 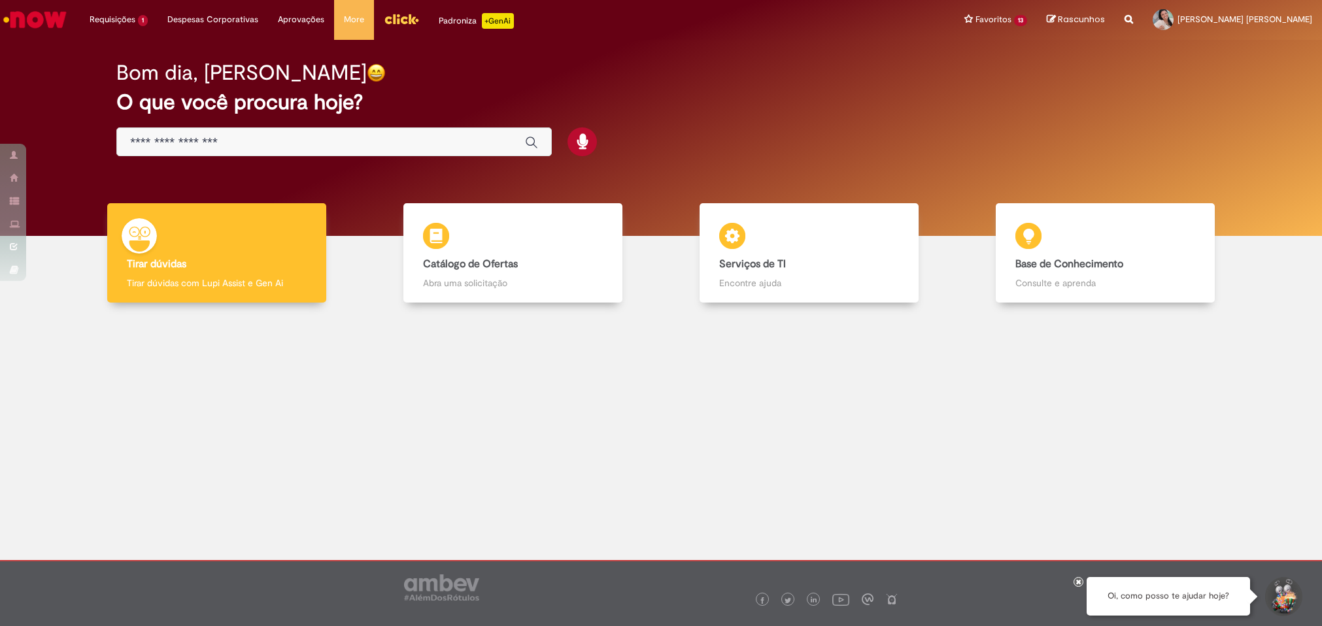 What do you see at coordinates (892, 599) in the screenshot?
I see `img: logo_footer_naosei.png` at bounding box center [892, 599].